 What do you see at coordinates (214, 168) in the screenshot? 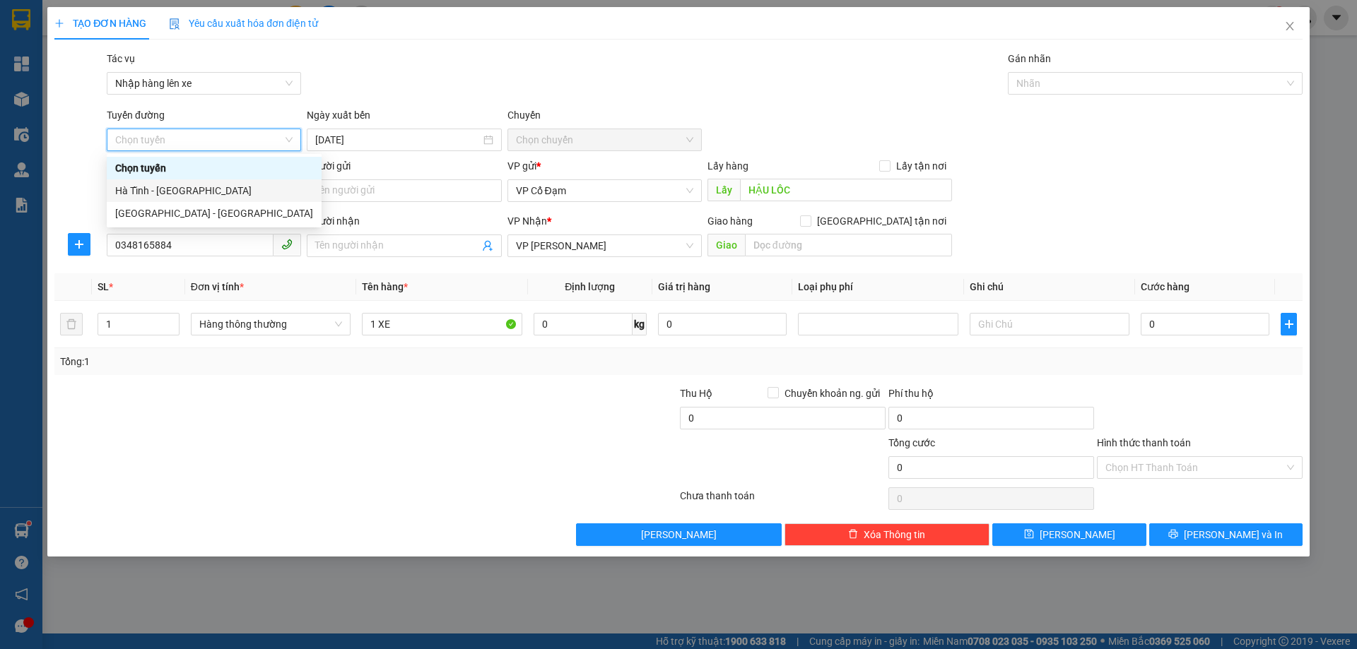
I see `div: Chọn tuyến` at bounding box center [214, 168].